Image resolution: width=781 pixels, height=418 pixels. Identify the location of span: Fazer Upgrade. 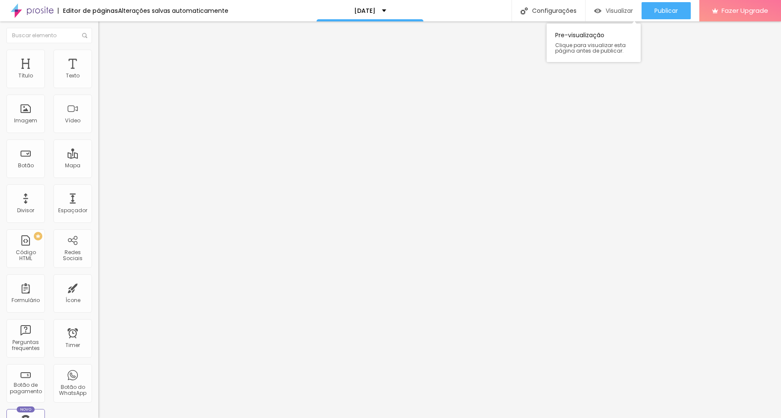
(745, 10).